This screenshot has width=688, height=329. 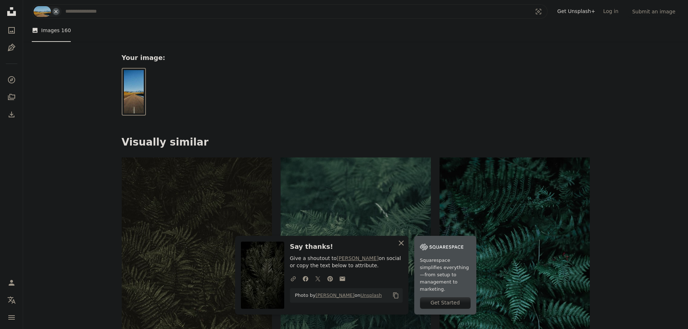 I want to click on a: green fern plant in close up photography, so click(x=515, y=291).